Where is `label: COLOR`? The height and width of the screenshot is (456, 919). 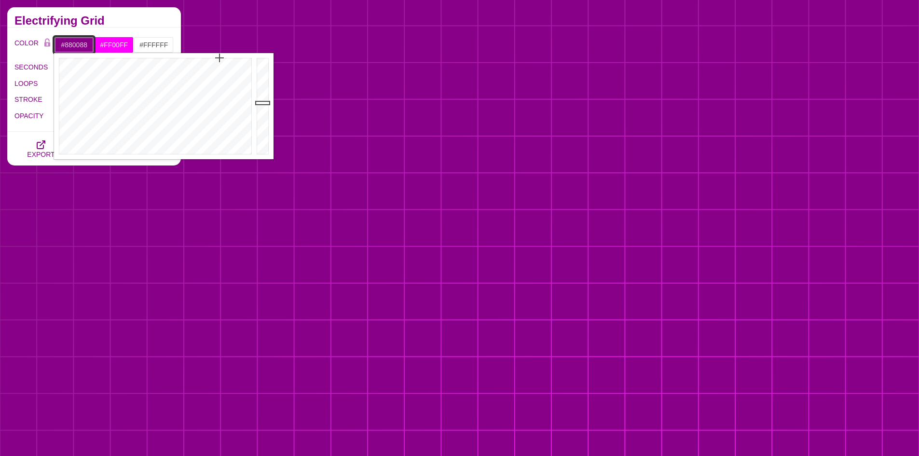
label: COLOR is located at coordinates (27, 45).